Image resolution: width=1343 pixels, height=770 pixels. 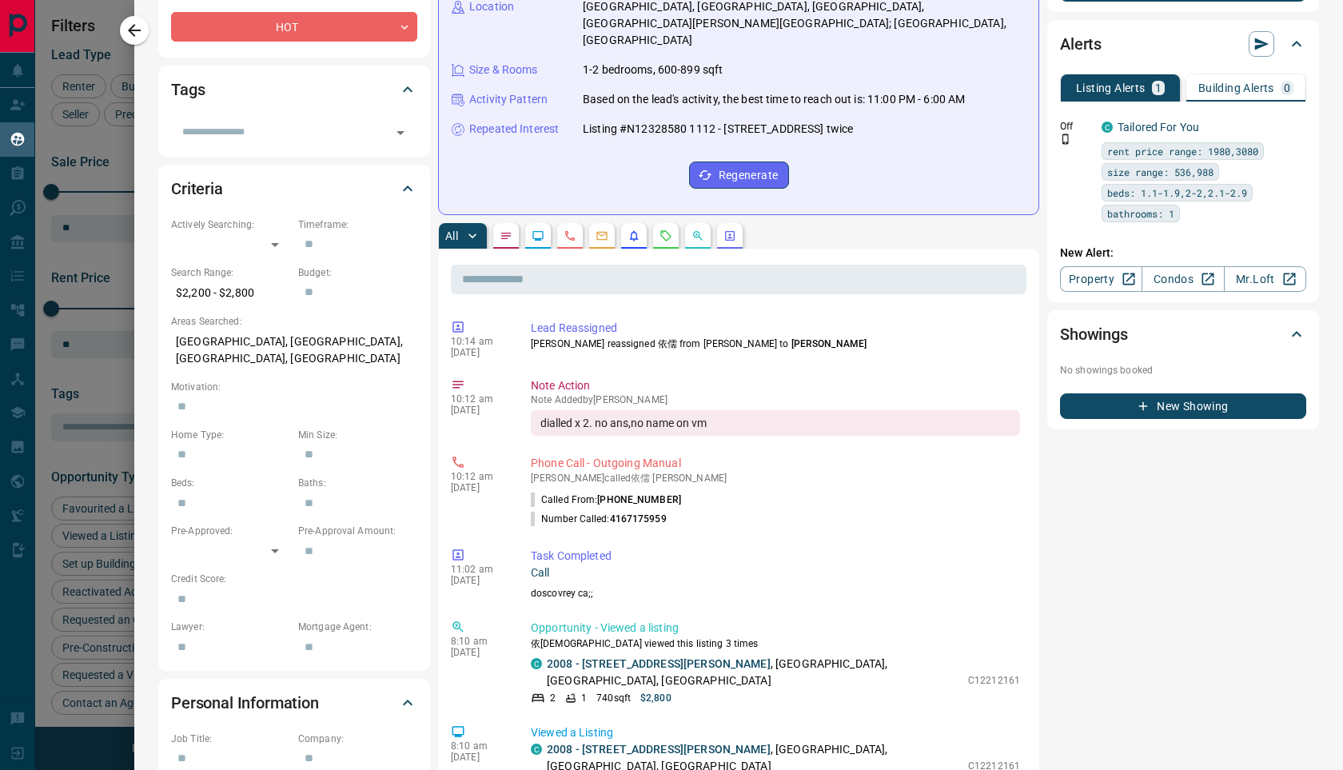 I want to click on p: Lead Reassigned, so click(x=775, y=328).